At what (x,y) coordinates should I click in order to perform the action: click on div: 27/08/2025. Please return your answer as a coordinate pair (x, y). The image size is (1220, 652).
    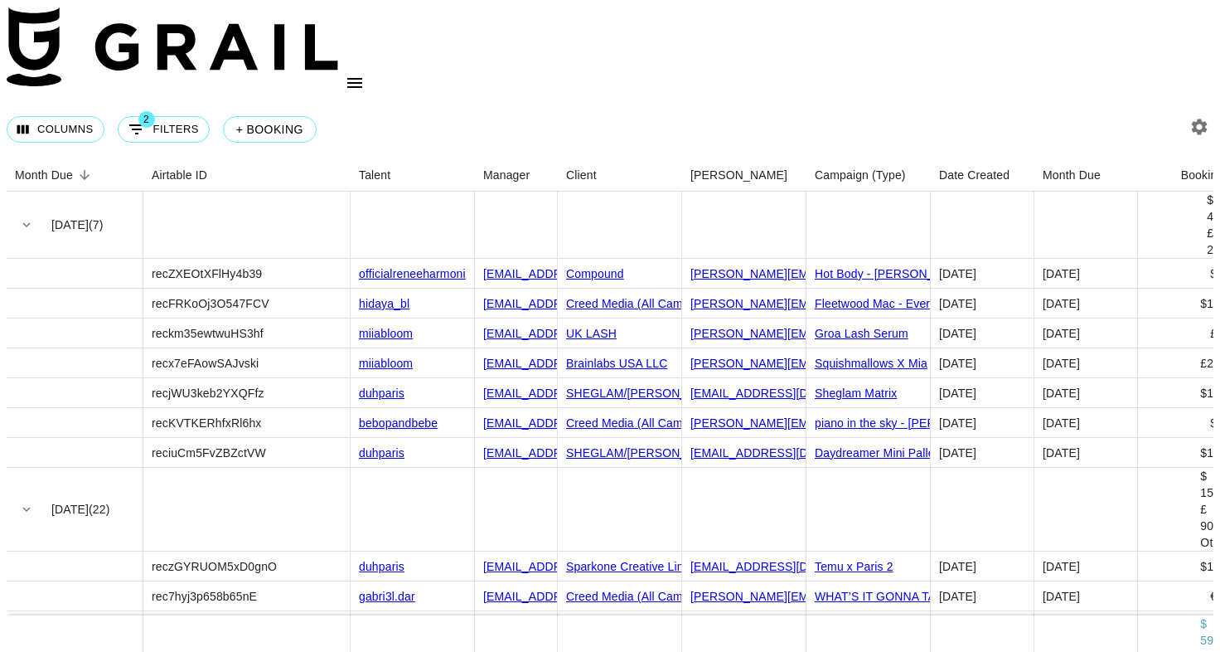
    Looking at the image, I should click on (958, 566).